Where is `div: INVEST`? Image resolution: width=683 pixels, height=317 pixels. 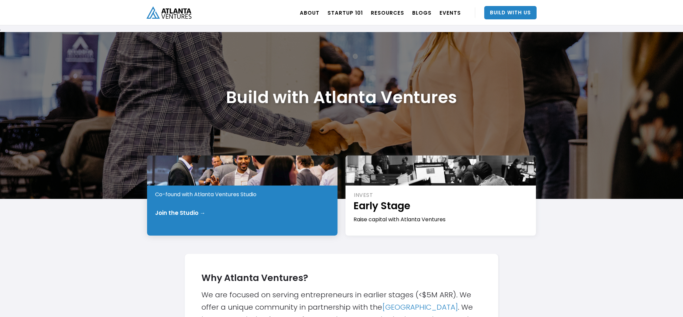
div: INVEST is located at coordinates (441, 195).